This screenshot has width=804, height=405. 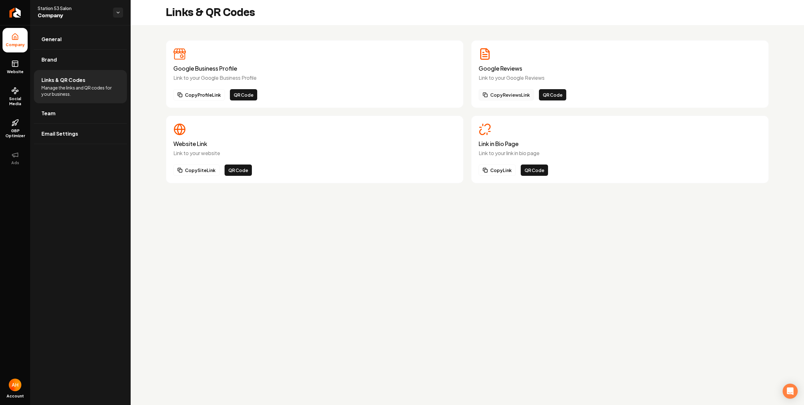 I want to click on div: Open Intercom Messenger, so click(x=790, y=391).